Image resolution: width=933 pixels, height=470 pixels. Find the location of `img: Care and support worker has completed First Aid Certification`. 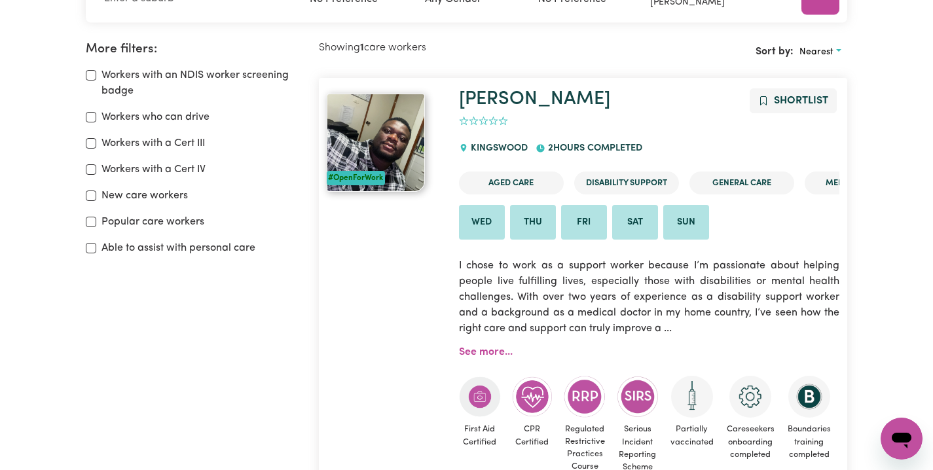

img: Care and support worker has completed First Aid Certification is located at coordinates (480, 397).